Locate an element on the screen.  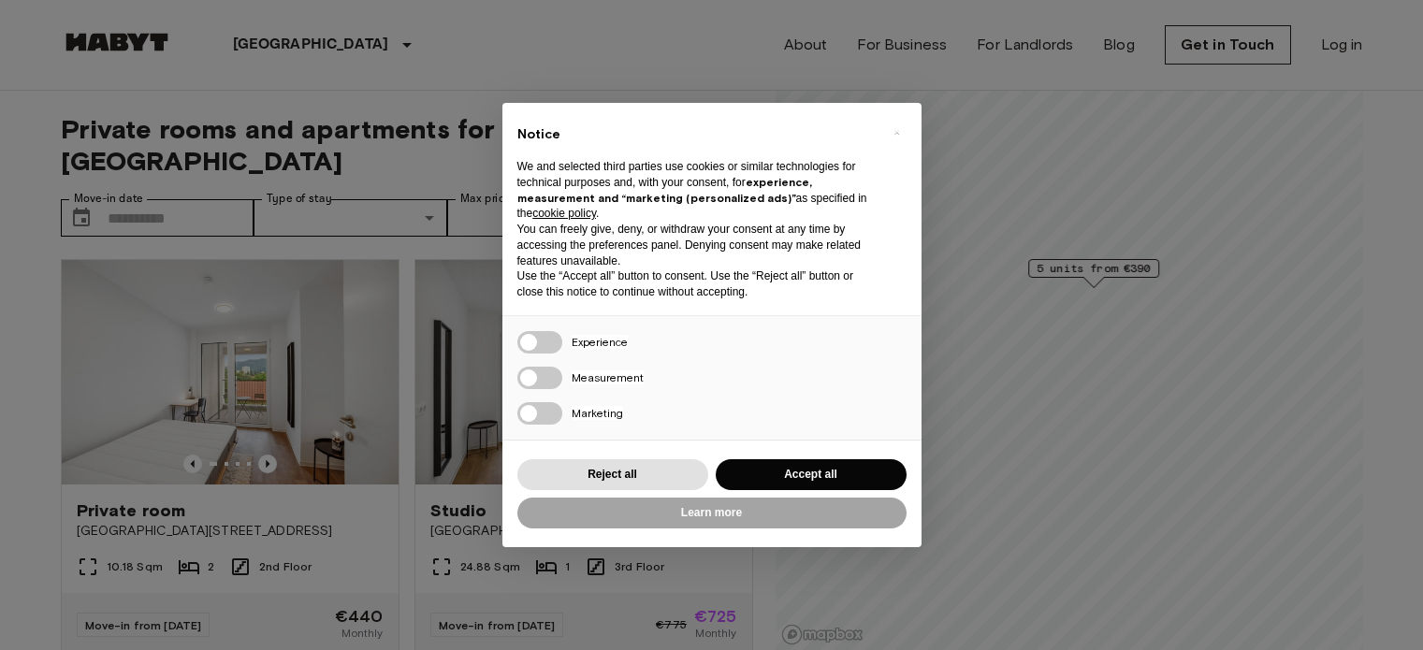
button: Close this notice is located at coordinates (897, 133).